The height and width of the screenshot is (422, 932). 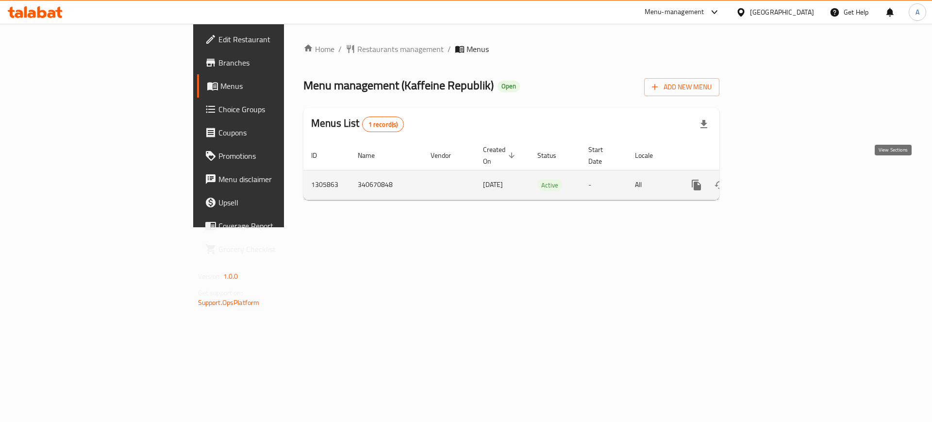 I want to click on a: Menus, so click(x=273, y=86).